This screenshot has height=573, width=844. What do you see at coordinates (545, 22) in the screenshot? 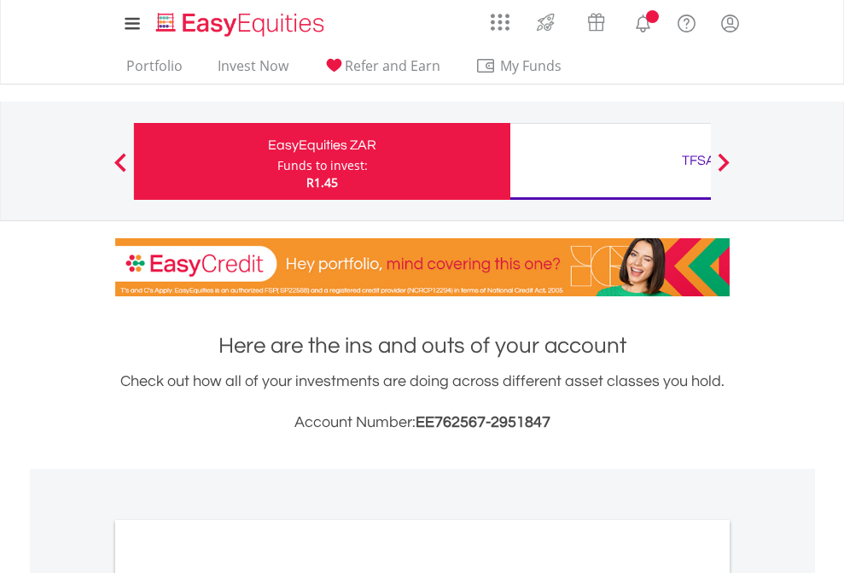
I see `img: thrive-v2.svg` at bounding box center [545, 22].